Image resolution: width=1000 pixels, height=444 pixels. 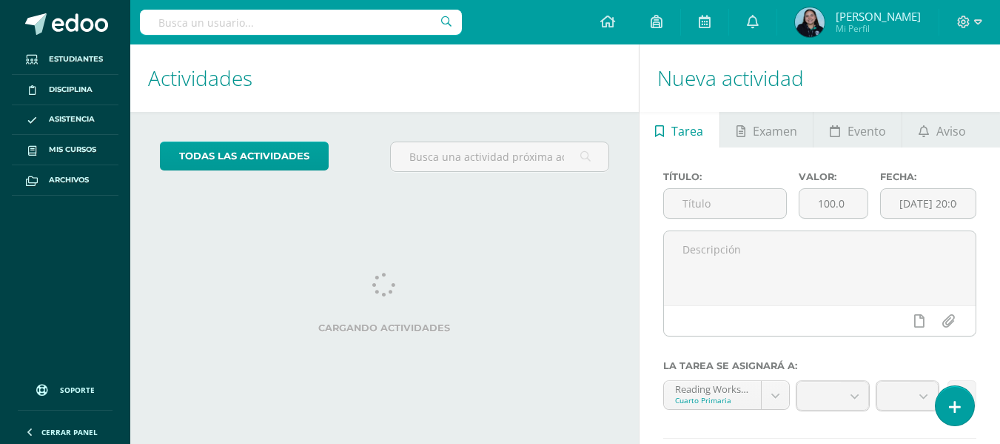 What do you see at coordinates (70, 90) in the screenshot?
I see `span: Disciplina` at bounding box center [70, 90].